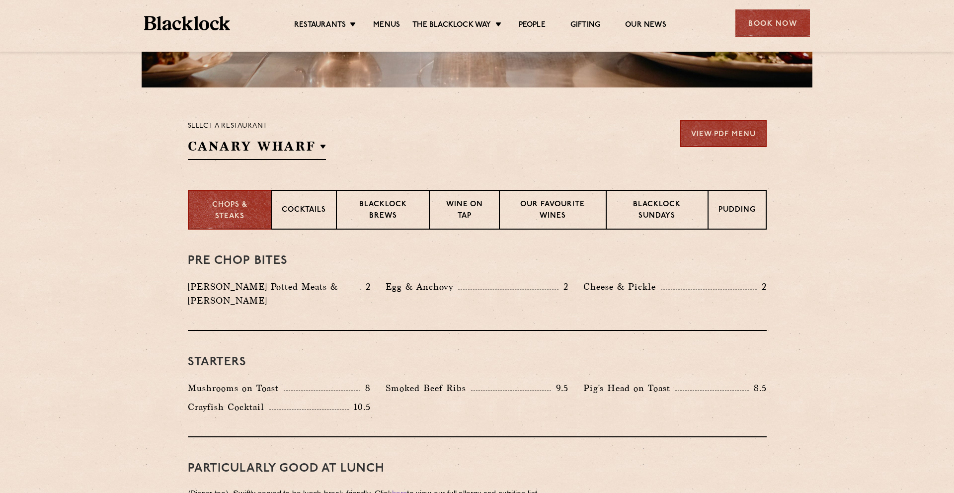 This screenshot has height=493, width=954. Describe the element at coordinates (303, 211) in the screenshot. I see `p: Cocktails` at that location.